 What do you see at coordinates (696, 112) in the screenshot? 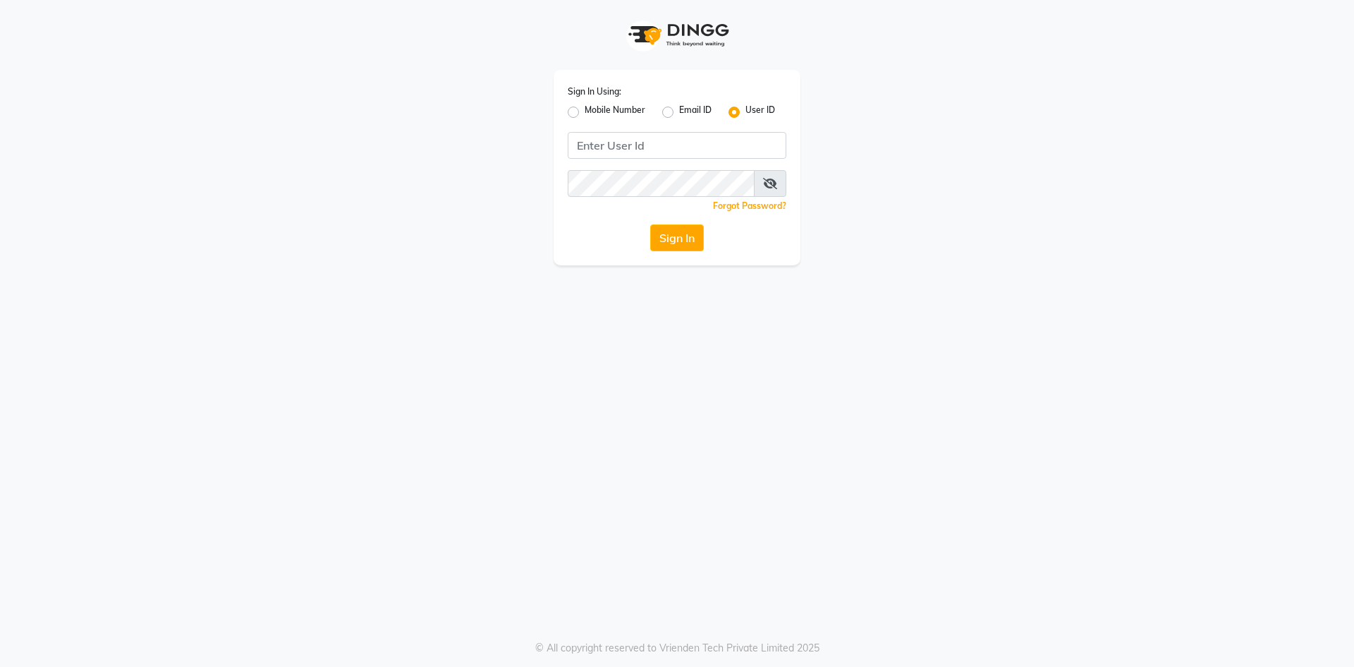
I see `label: Email ID` at bounding box center [696, 112].